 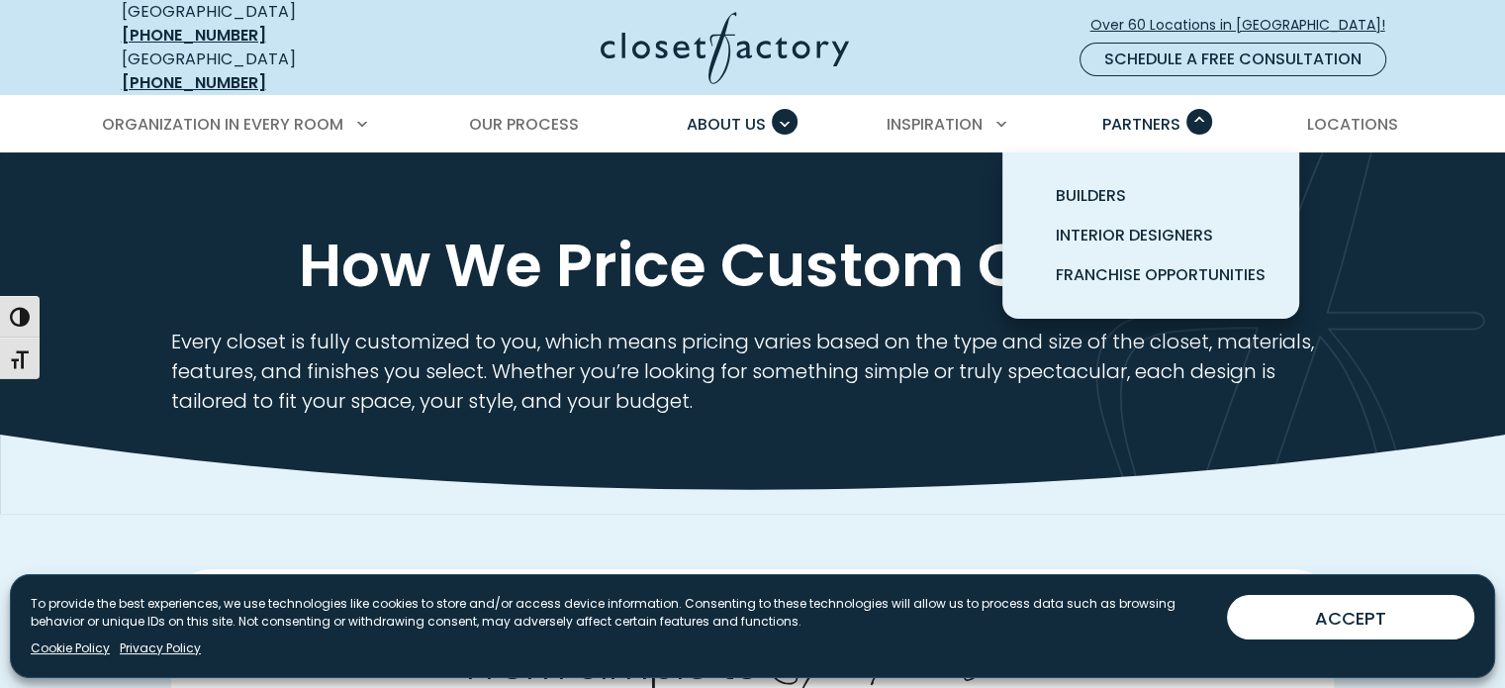 What do you see at coordinates (753, 125) in the screenshot?
I see `nav: Primary Menu` at bounding box center [753, 125].